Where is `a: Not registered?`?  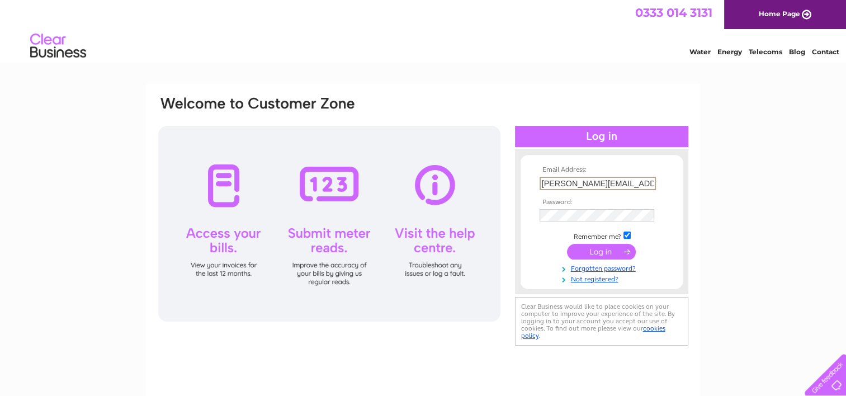 a: Not registered? is located at coordinates (603, 278).